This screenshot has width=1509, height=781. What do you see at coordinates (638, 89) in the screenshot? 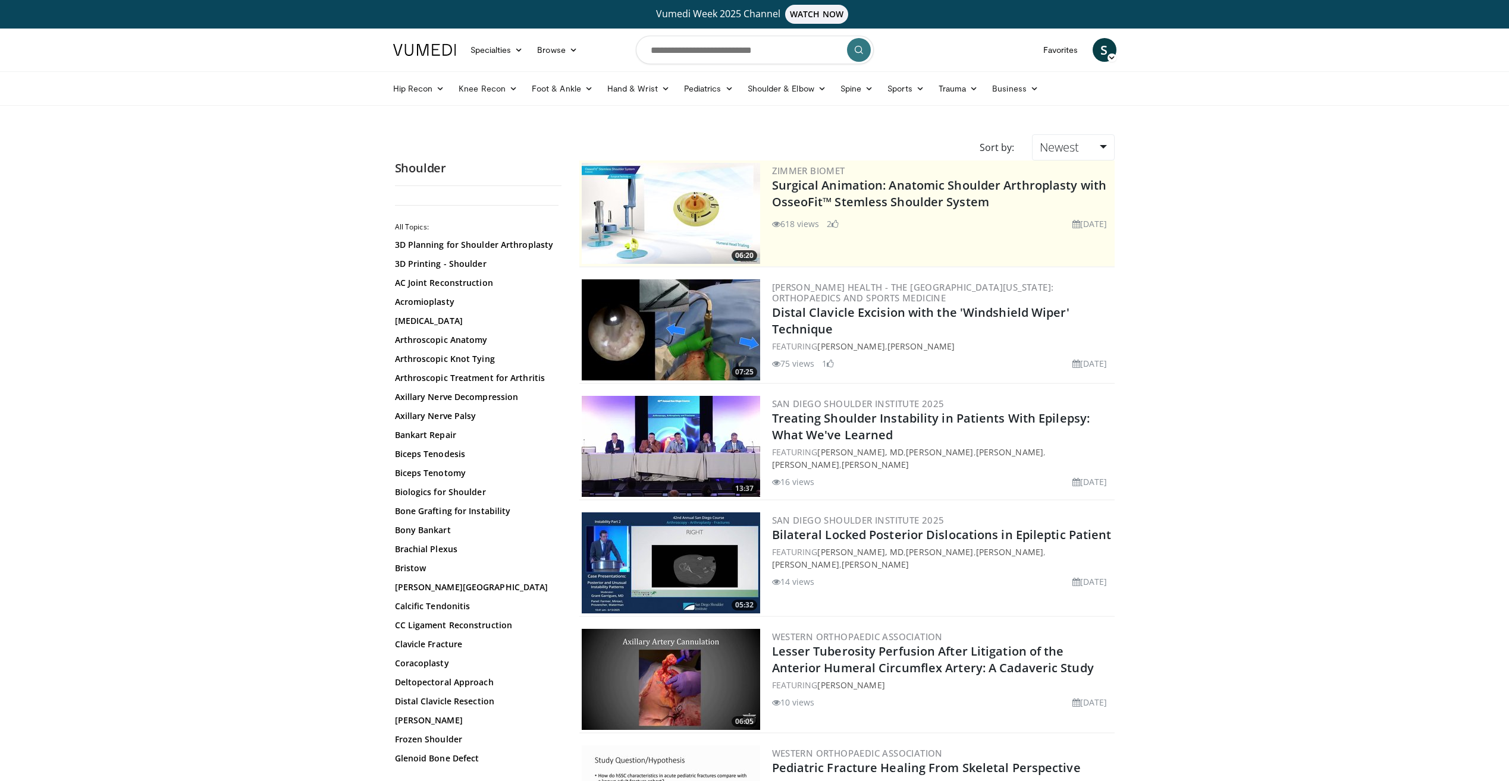
I see `a: Hand & Wrist` at bounding box center [638, 89].